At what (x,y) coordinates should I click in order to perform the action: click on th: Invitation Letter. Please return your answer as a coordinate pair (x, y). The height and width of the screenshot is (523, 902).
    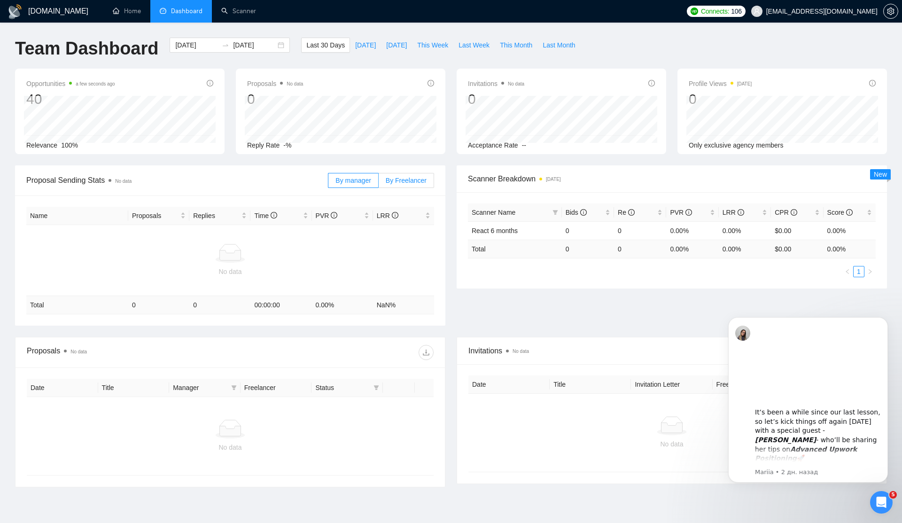
    Looking at the image, I should click on (671, 384).